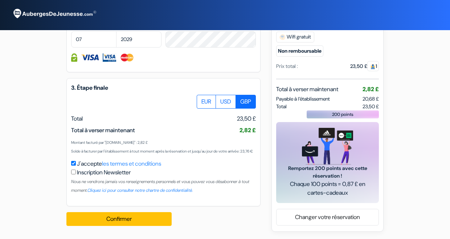 Image resolution: width=450 pixels, height=239 pixels. What do you see at coordinates (127, 57) in the screenshot?
I see `img: Master Card` at bounding box center [127, 57].